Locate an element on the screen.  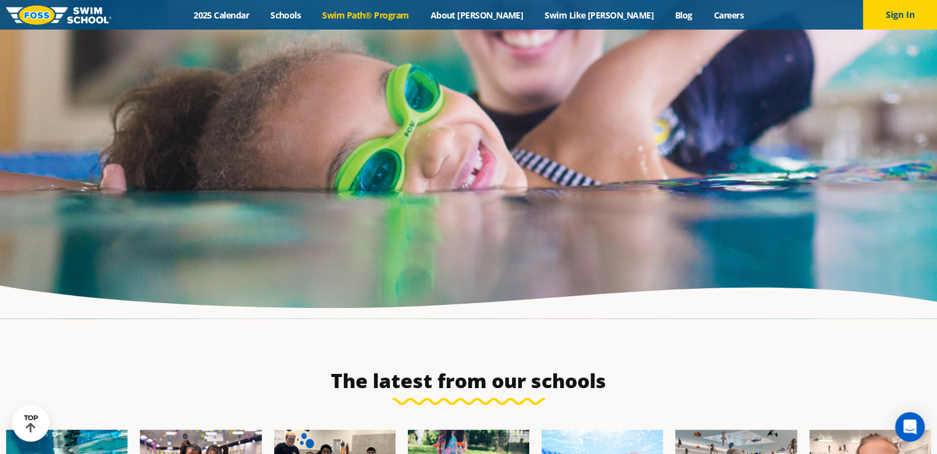
div: TOP is located at coordinates (31, 423).